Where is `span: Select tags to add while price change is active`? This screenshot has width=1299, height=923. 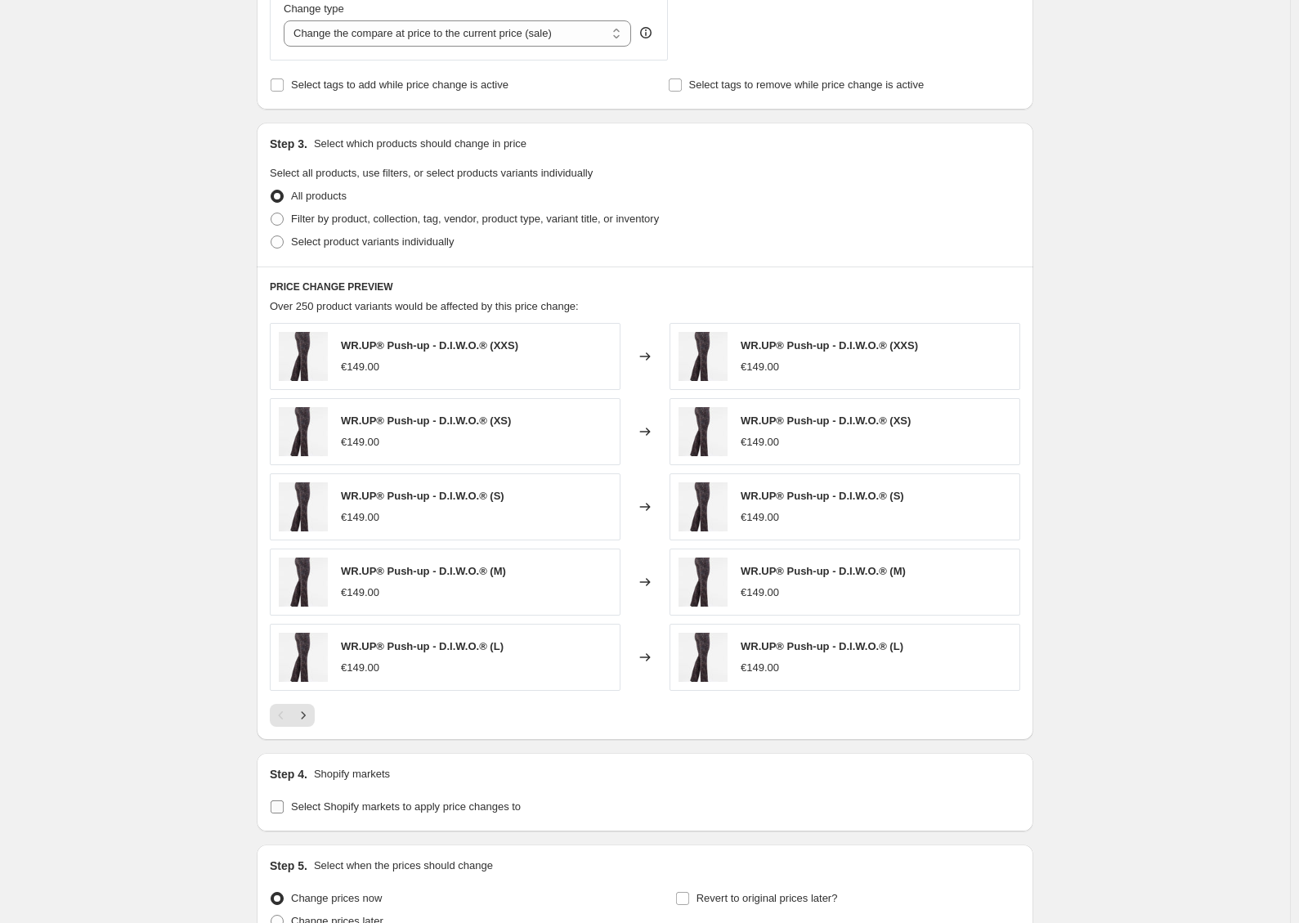 span: Select tags to add while price change is active is located at coordinates (400, 84).